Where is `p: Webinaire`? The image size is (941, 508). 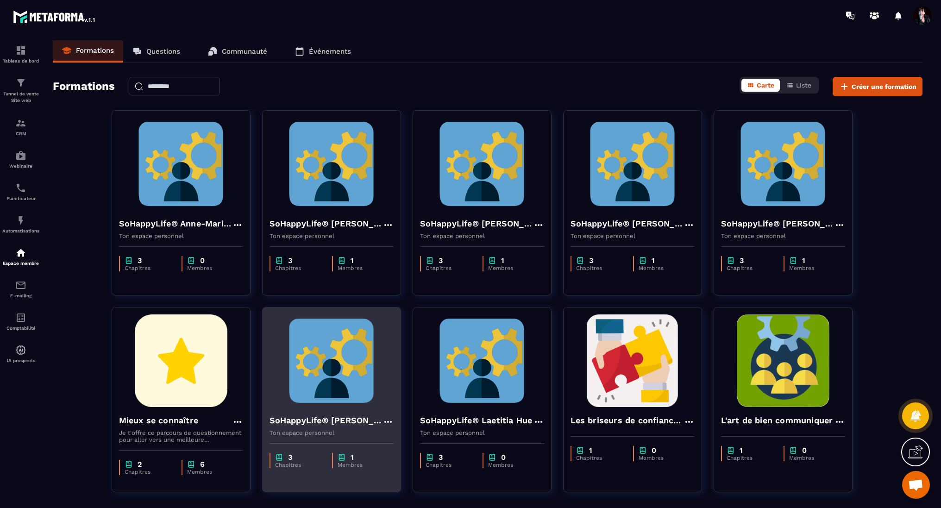 p: Webinaire is located at coordinates (21, 166).